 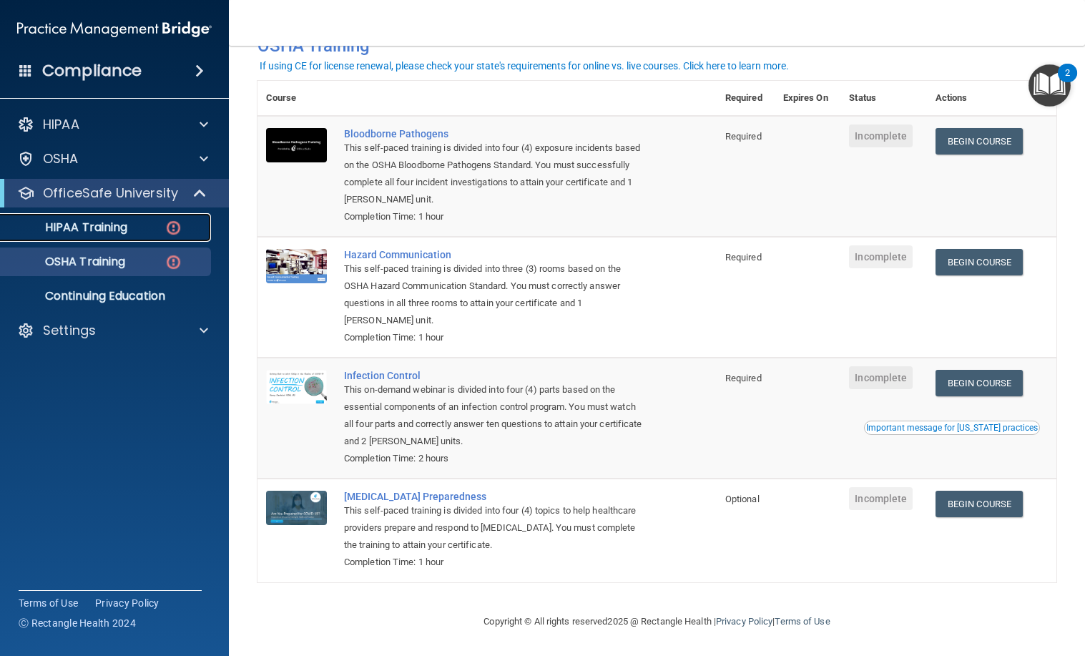 I want to click on button: Open Resource Center, 2 new notifications, so click(x=1049, y=85).